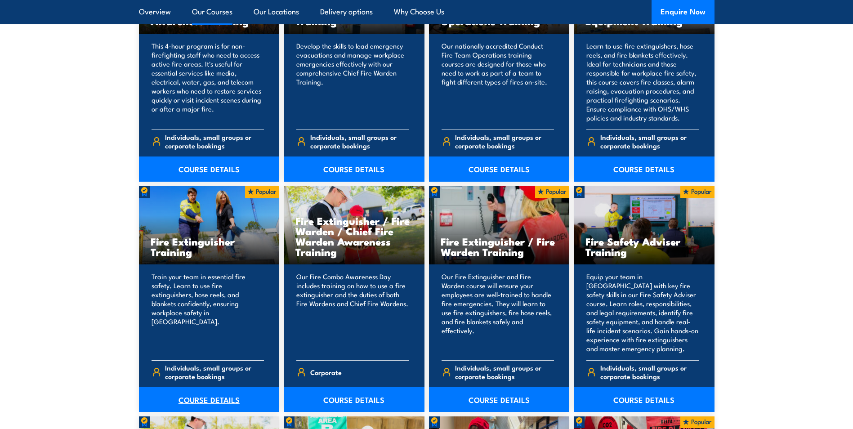 This screenshot has width=853, height=429. Describe the element at coordinates (352, 82) in the screenshot. I see `p: Develop the skills to lead emergency evacuations and manage workplace emergencies effectively wit...` at that location.